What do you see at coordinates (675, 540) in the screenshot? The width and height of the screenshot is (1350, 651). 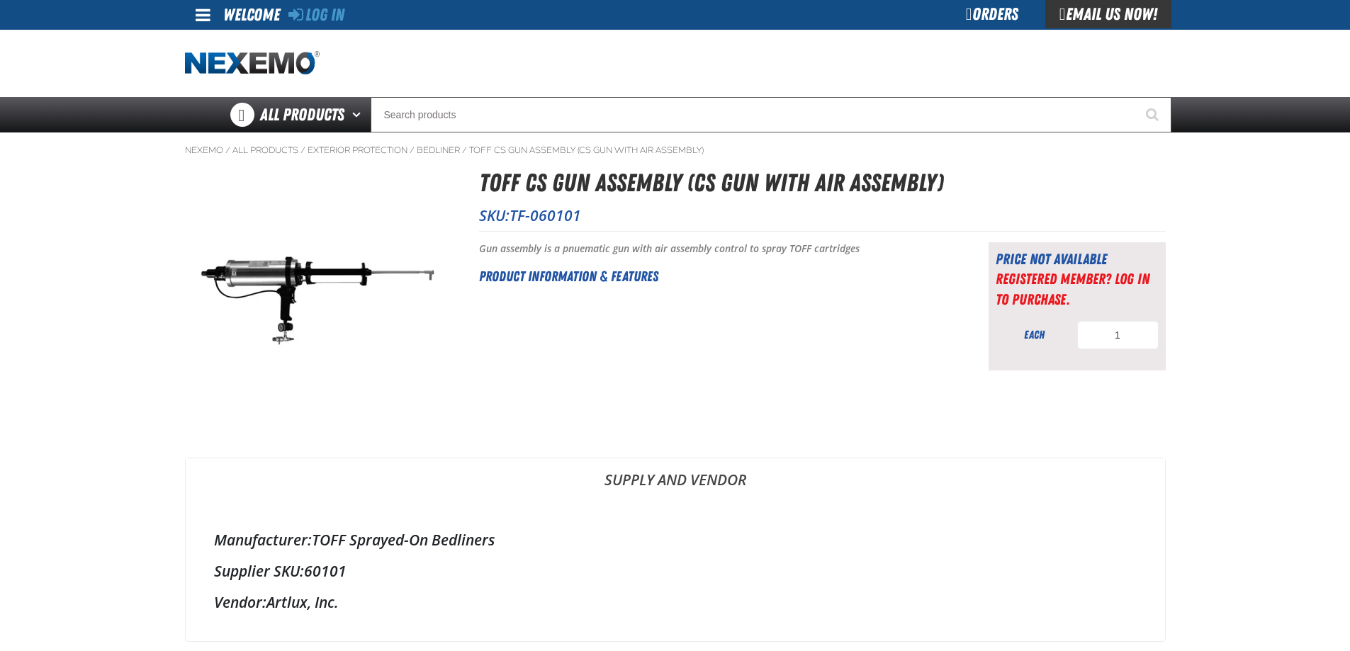 I see `div: TOFF Sprayed-On Bedliners` at bounding box center [675, 540].